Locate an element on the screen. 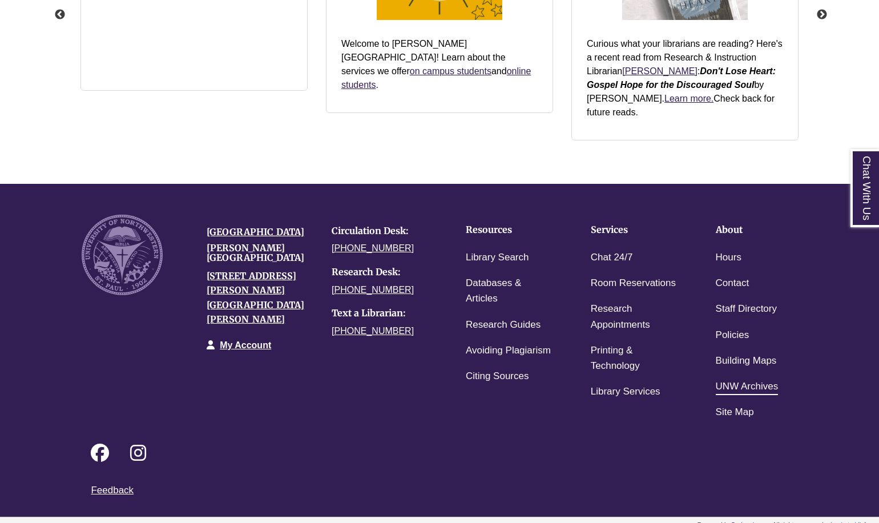 Image resolution: width=879 pixels, height=523 pixels. a: Library Search is located at coordinates (497, 257).